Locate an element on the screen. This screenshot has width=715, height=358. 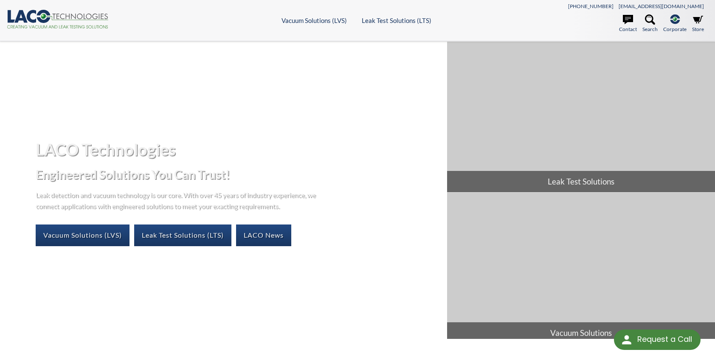
img: round button is located at coordinates (627, 339).